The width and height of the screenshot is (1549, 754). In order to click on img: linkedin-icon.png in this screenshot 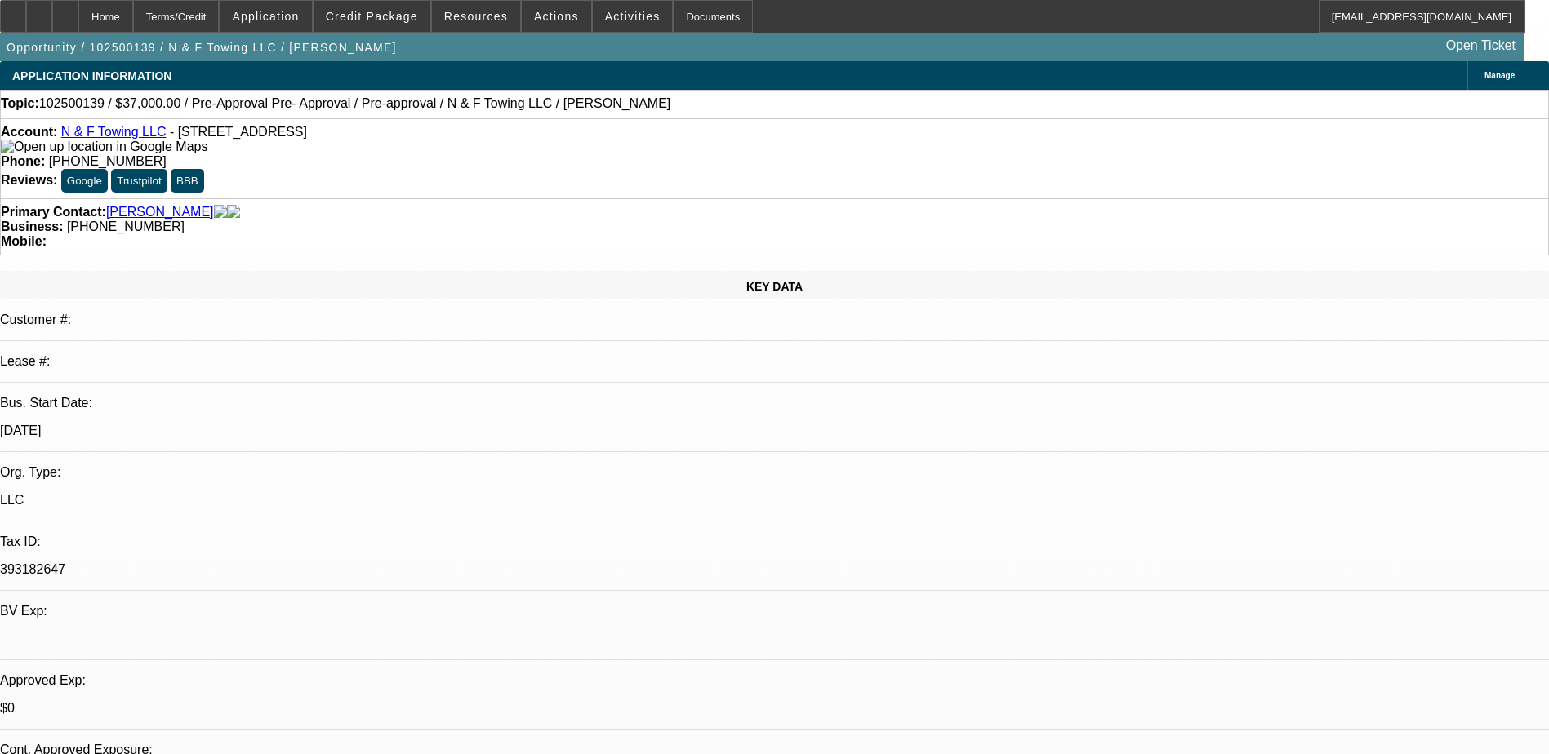, I will do `click(234, 212)`.